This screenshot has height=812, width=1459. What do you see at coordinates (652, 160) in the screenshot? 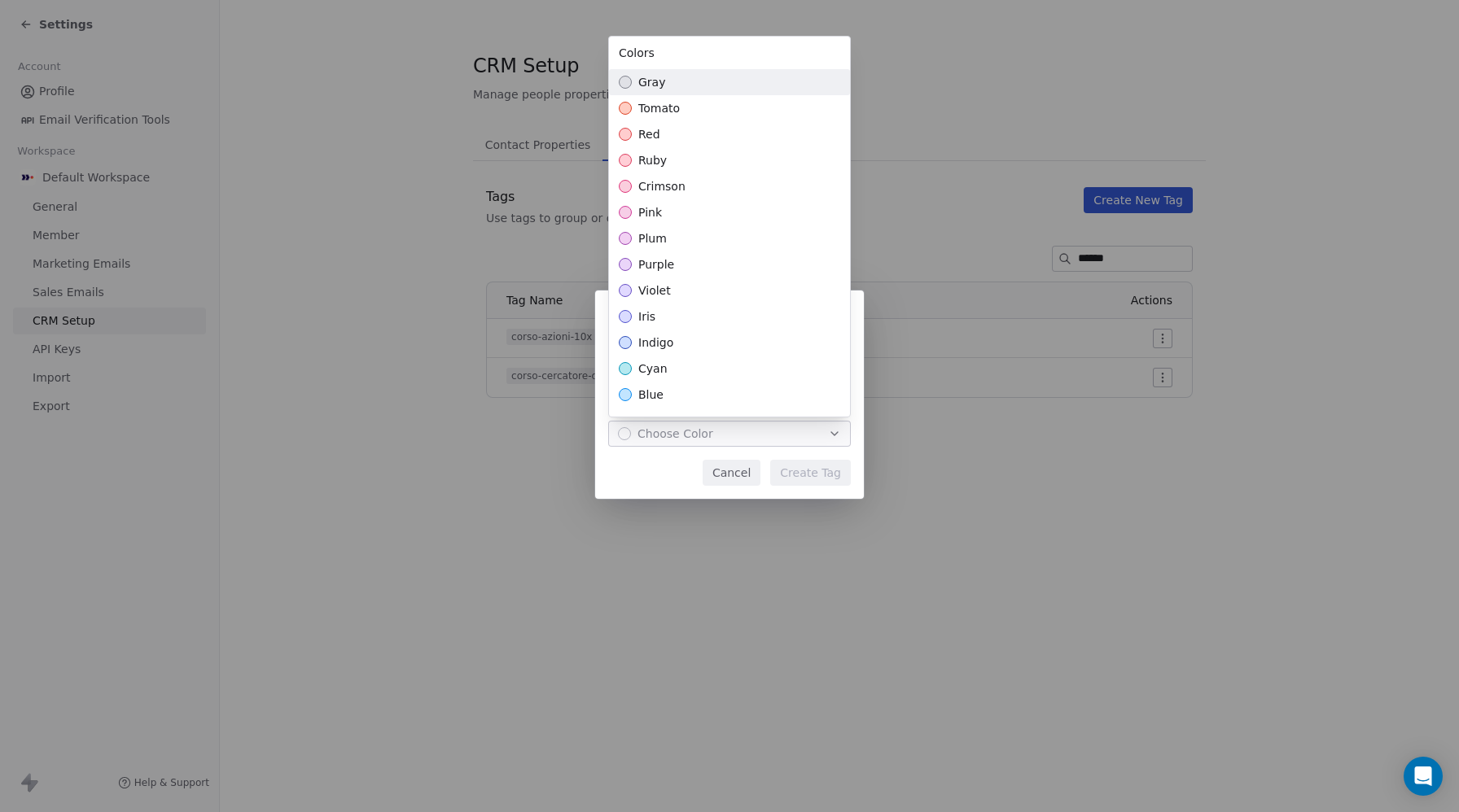
I see `span: ruby` at bounding box center [652, 160].